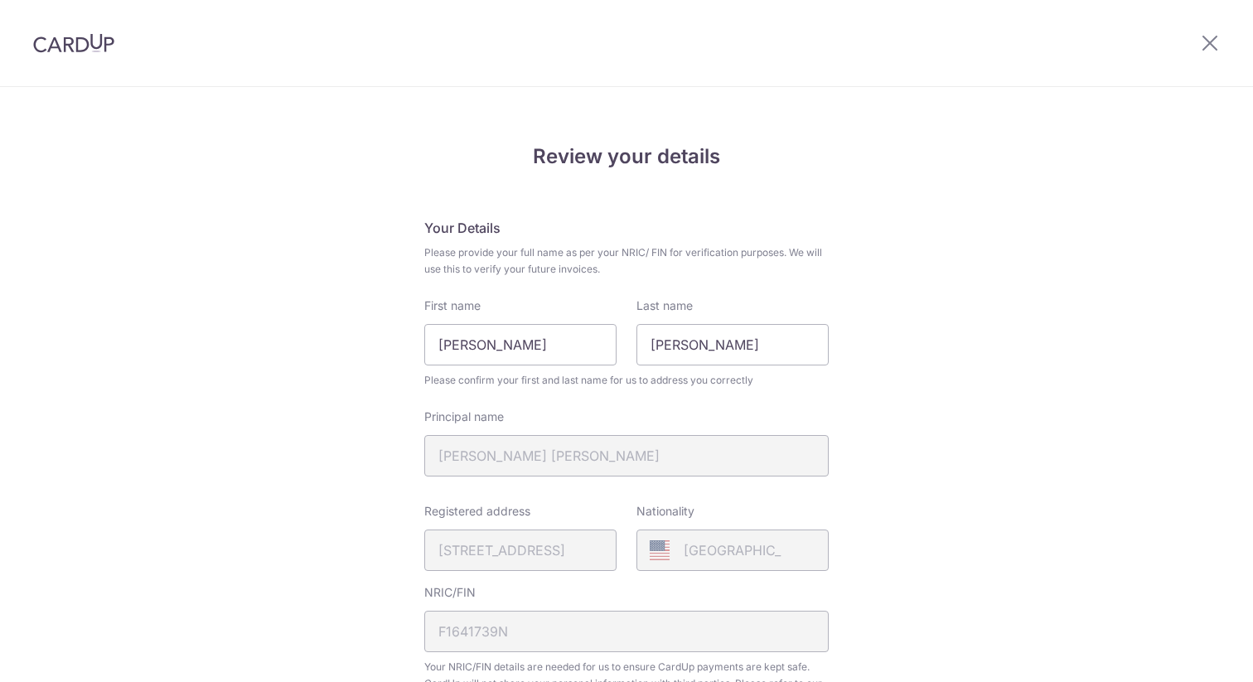  I want to click on label: First name, so click(453, 306).